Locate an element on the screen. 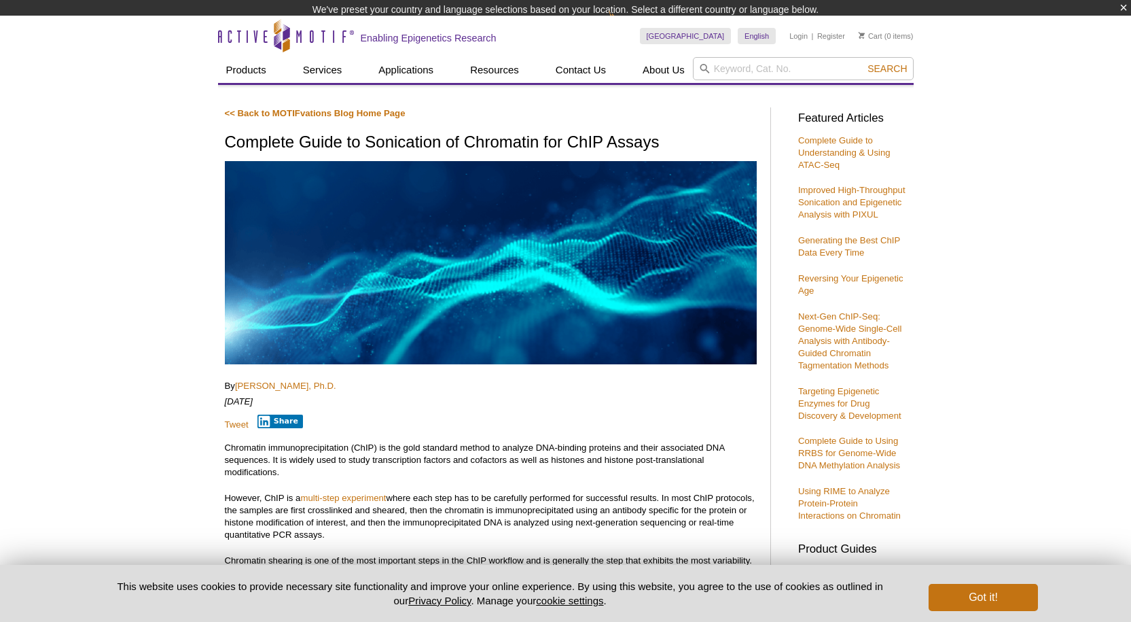 The width and height of the screenshot is (1131, 622). button: Got it! is located at coordinates (983, 597).